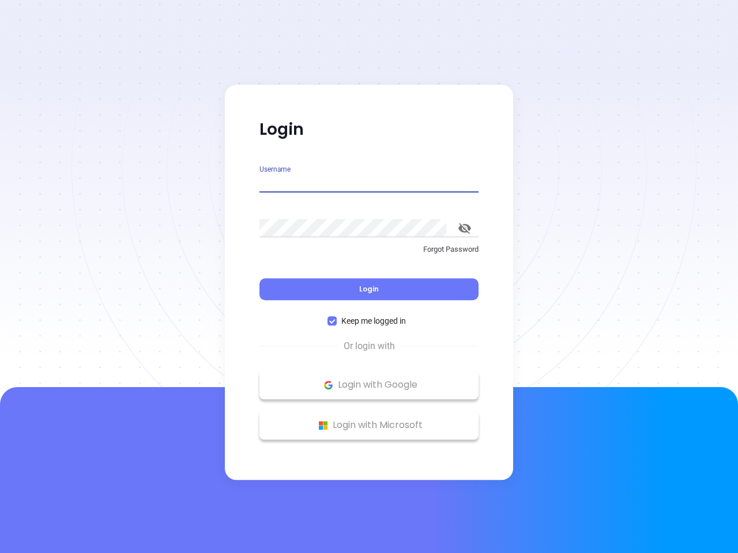  I want to click on span: Login, so click(369, 289).